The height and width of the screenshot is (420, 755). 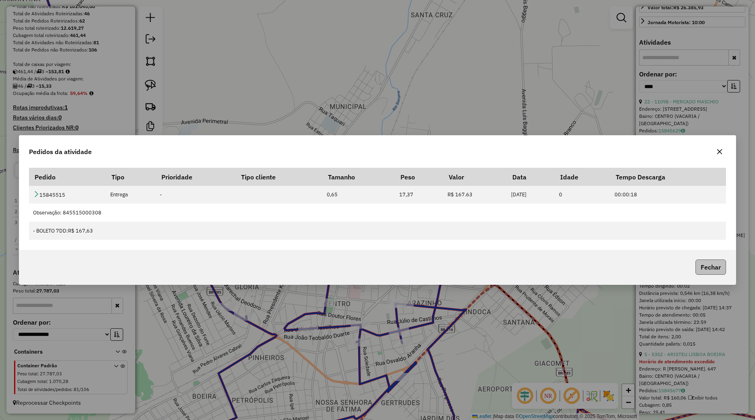 I want to click on div: - BOLETO 7DD:, so click(x=377, y=231).